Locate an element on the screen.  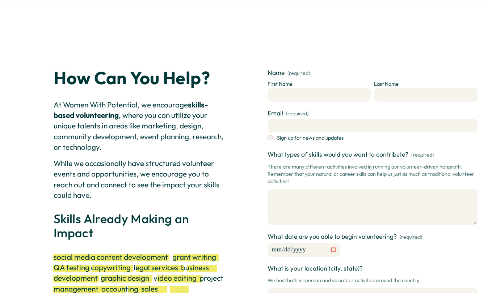
strong: How Can You Help? is located at coordinates (132, 78).